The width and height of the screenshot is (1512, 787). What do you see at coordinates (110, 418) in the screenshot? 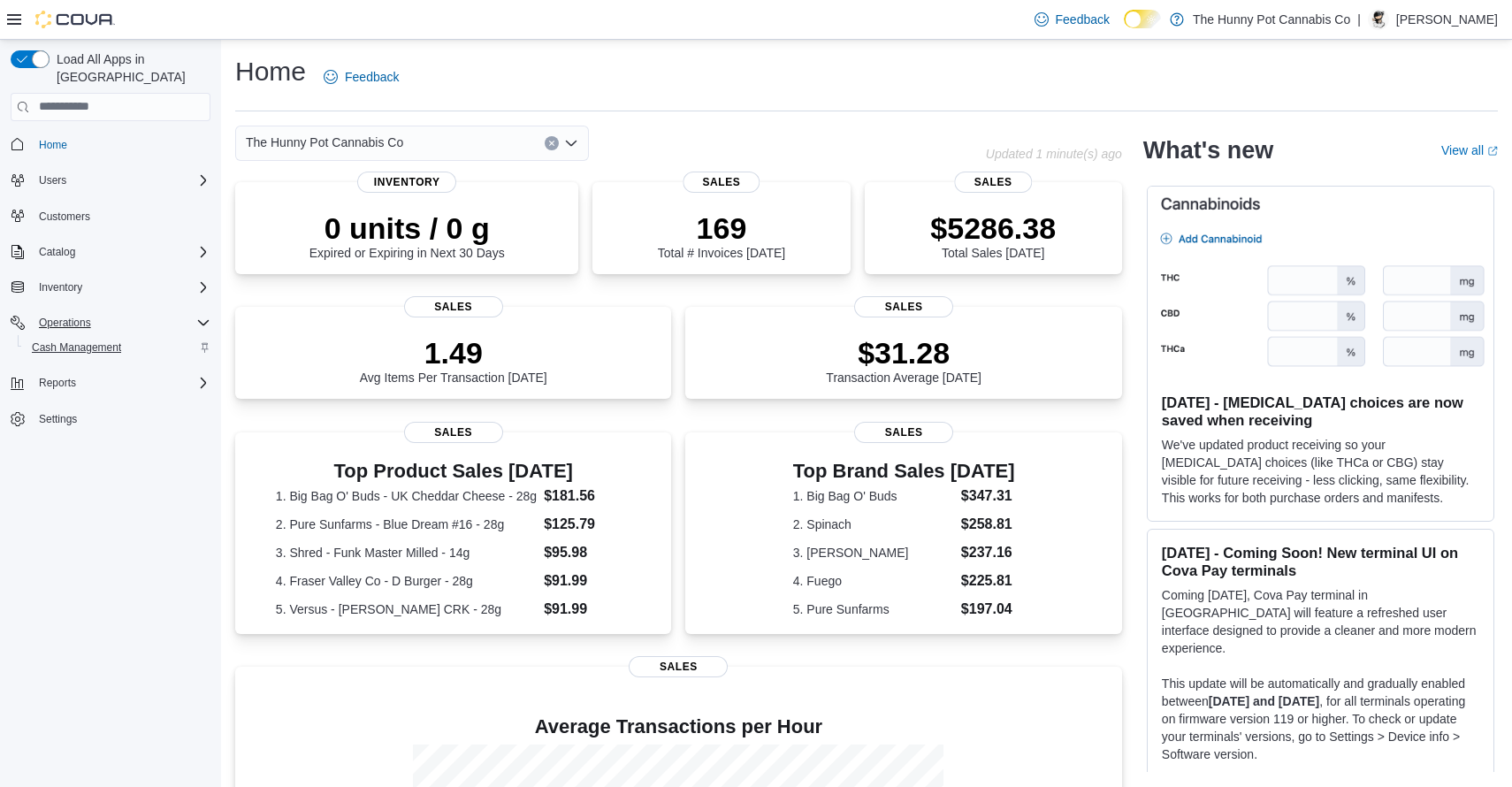
I see `button: Settings` at bounding box center [110, 418].